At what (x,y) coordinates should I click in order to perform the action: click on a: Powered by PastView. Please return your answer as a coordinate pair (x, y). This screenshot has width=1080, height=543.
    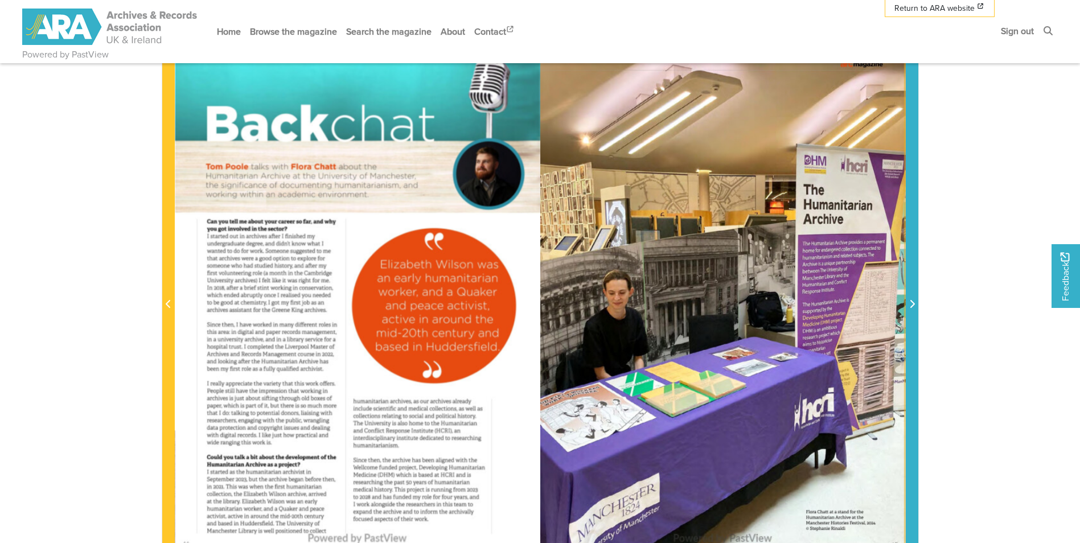
    Looking at the image, I should click on (65, 55).